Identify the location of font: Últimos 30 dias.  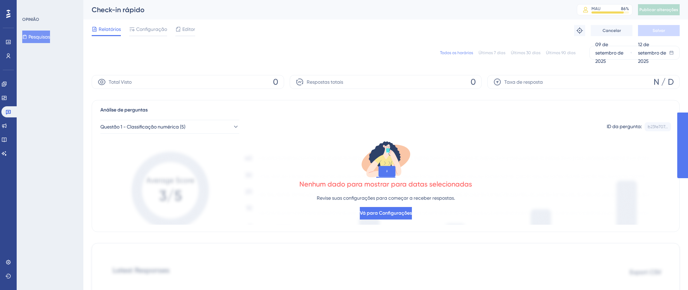
(526, 53).